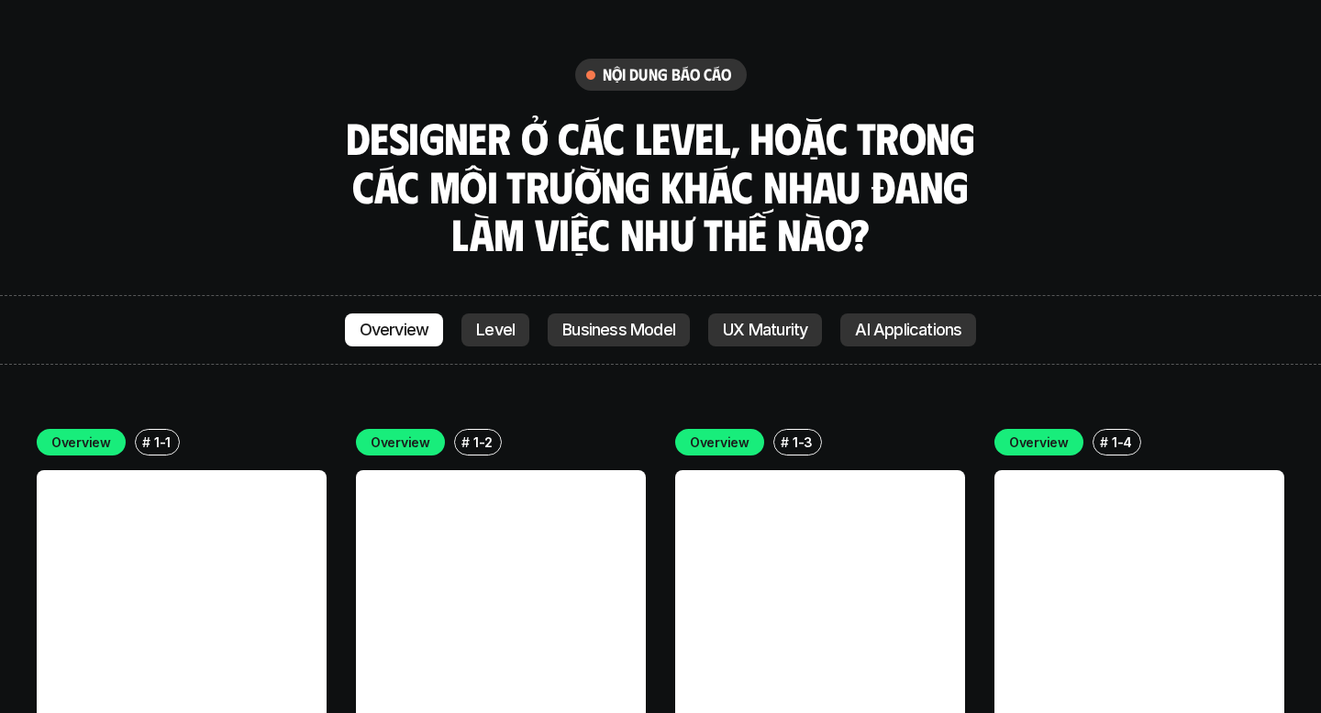  What do you see at coordinates (162, 442) in the screenshot?
I see `p: 1-1` at bounding box center [162, 442].